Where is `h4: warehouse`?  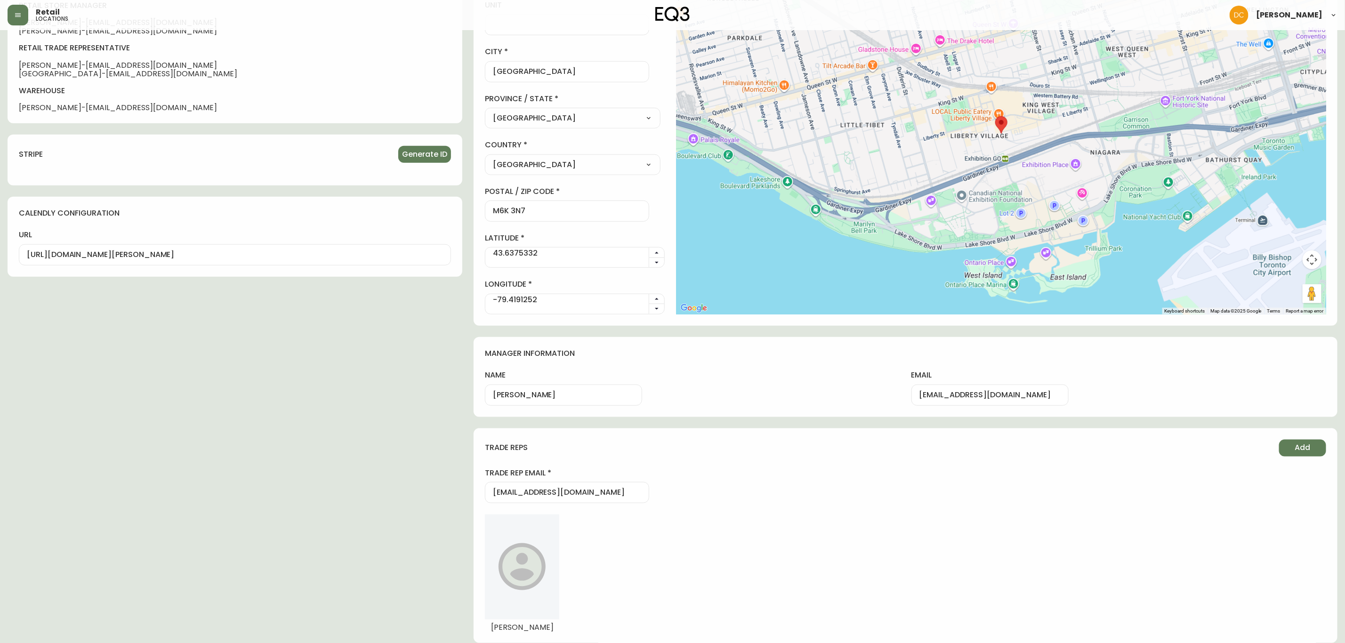
h4: warehouse is located at coordinates (235, 91).